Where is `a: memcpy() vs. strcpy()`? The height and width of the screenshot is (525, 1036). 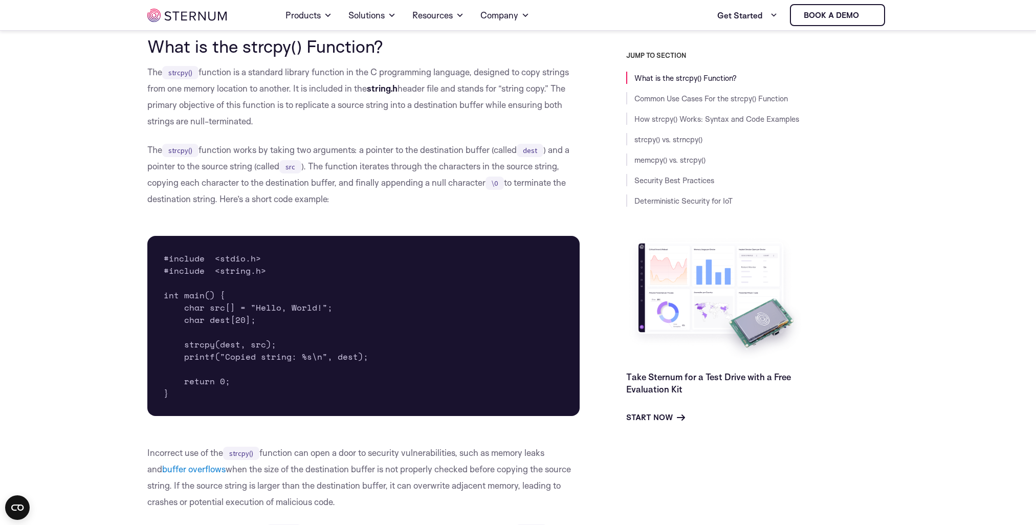
a: memcpy() vs. strcpy() is located at coordinates (670, 160).